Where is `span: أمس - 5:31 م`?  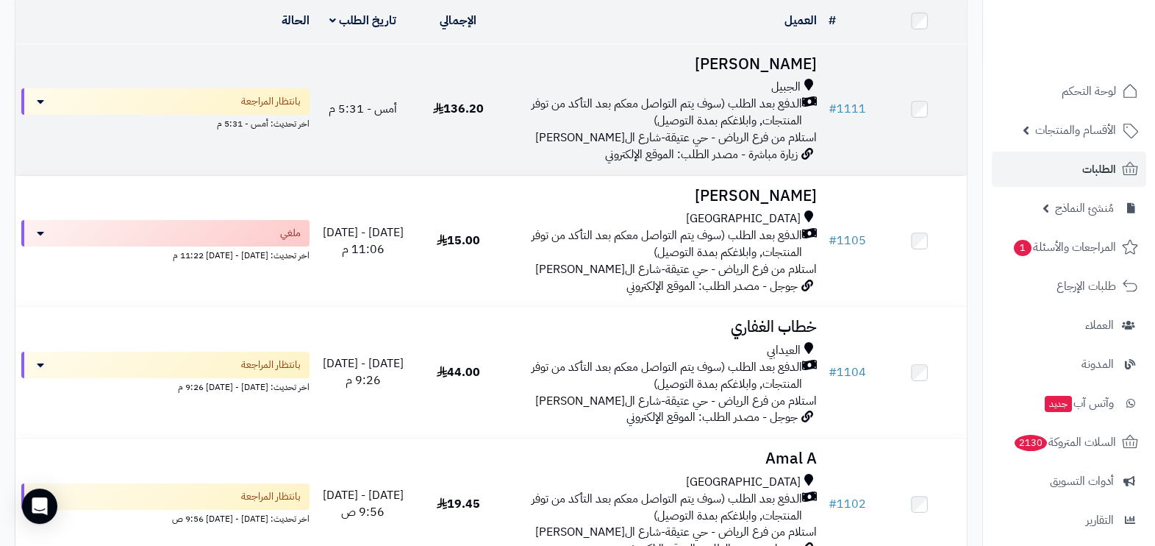 span: أمس - 5:31 م is located at coordinates (362, 109).